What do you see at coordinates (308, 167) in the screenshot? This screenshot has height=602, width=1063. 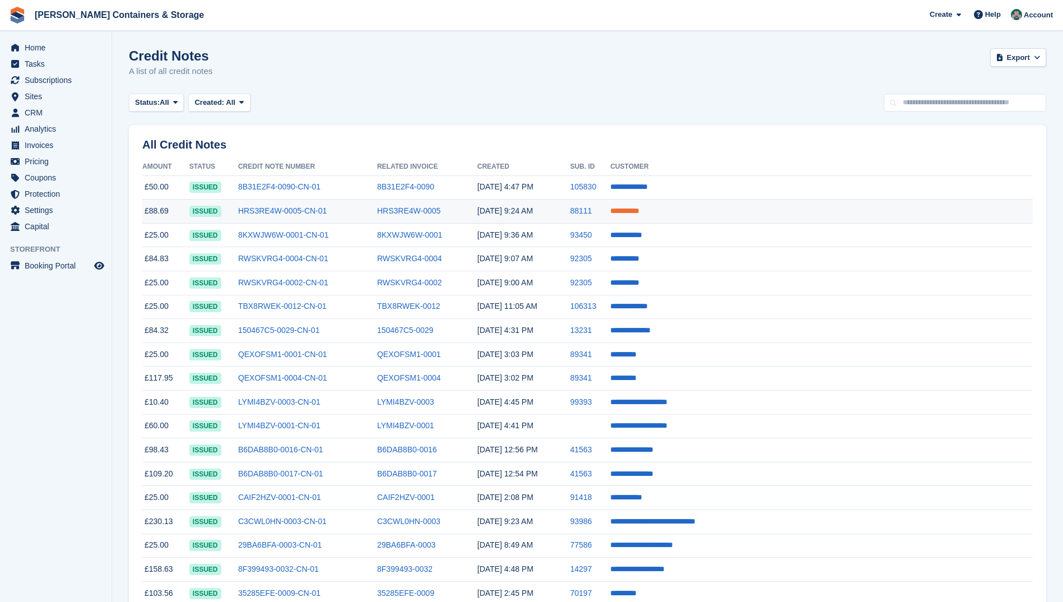 I see `th: Credit Note Number` at bounding box center [308, 167].